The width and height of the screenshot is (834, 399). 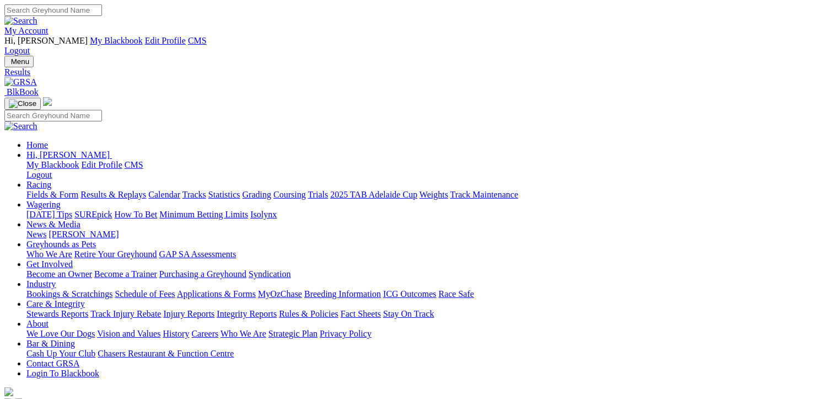 I want to click on a: Fields & Form, so click(x=52, y=194).